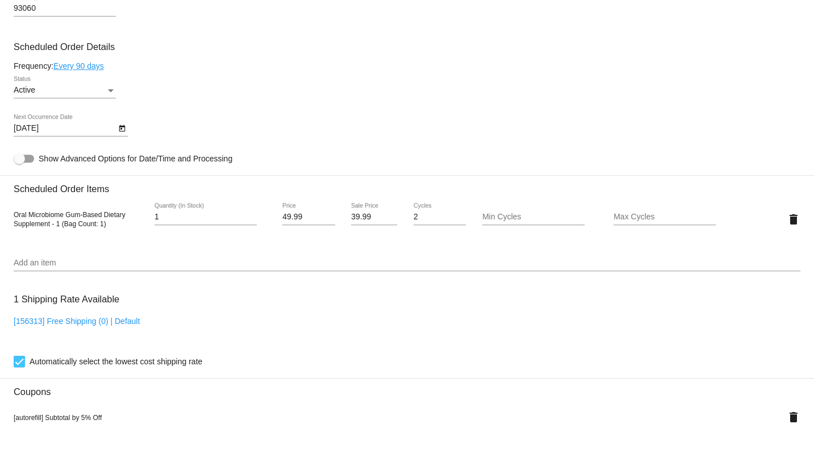 The image size is (814, 453). What do you see at coordinates (407, 66) in the screenshot?
I see `div: Frequency:` at bounding box center [407, 66].